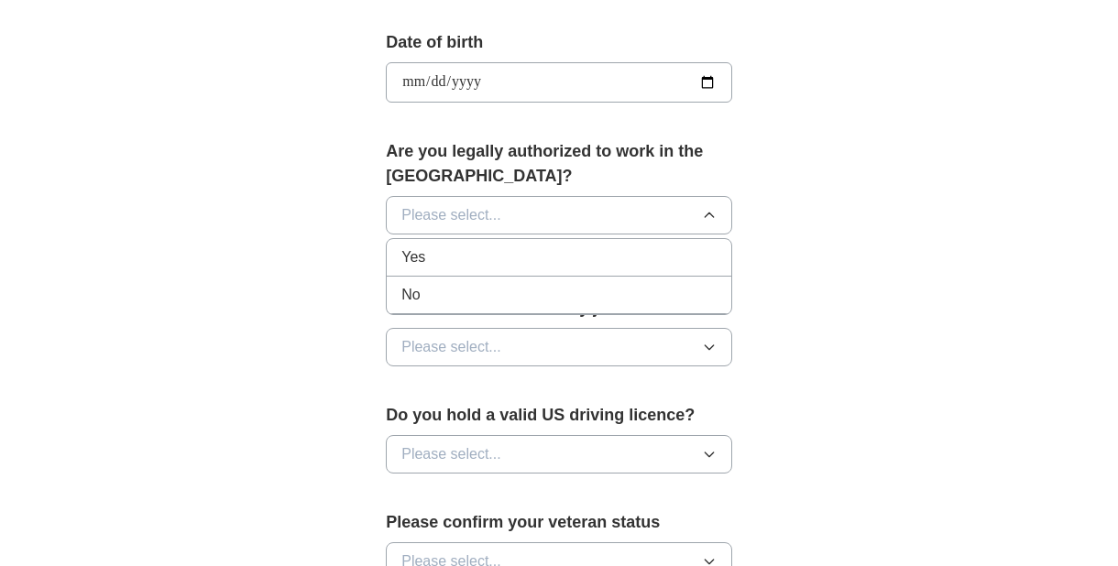 The image size is (1118, 566). What do you see at coordinates (411, 295) in the screenshot?
I see `span: No` at bounding box center [411, 295].